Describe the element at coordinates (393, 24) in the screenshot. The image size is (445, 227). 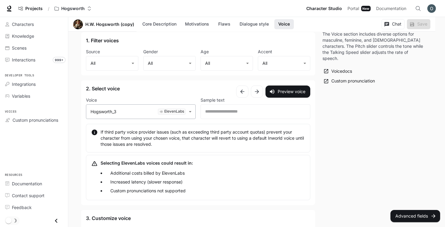
I see `button: Chat` at that location.